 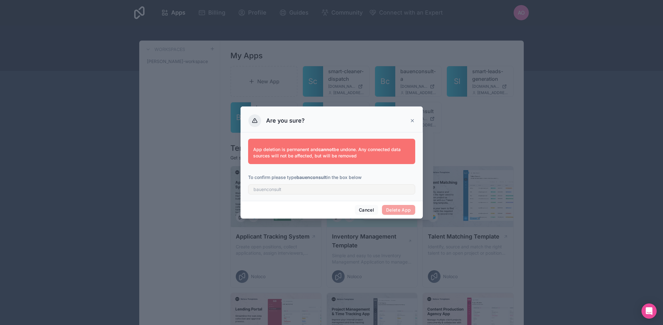 What do you see at coordinates (332, 177) in the screenshot?
I see `p: To confirm please type in the box below` at bounding box center [332, 177].